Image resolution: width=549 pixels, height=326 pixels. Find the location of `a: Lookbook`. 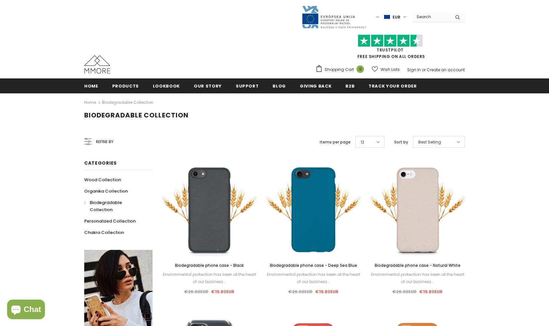

a: Lookbook is located at coordinates (166, 86).